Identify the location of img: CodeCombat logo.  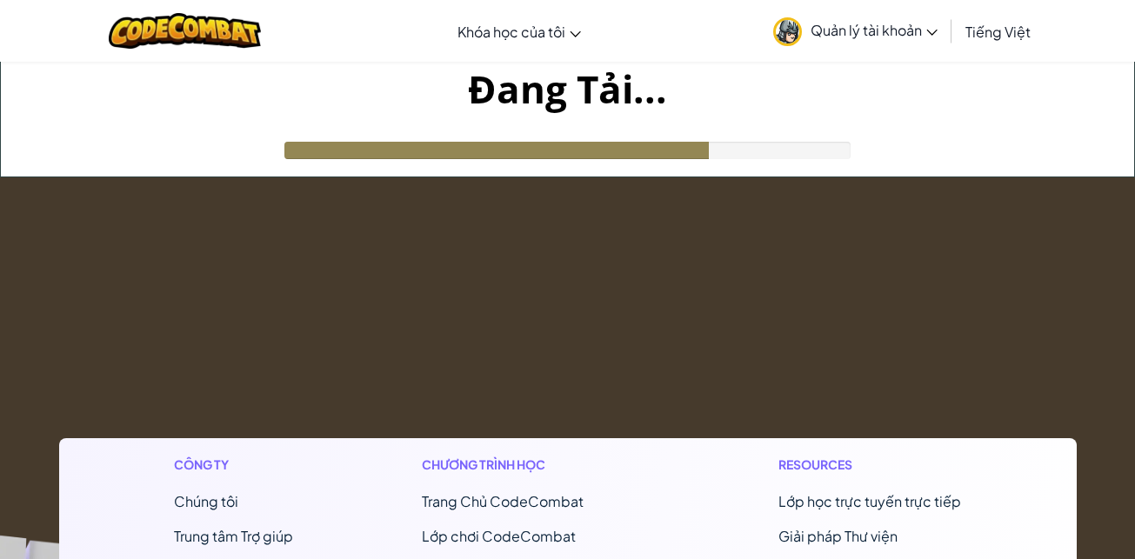
(184, 30).